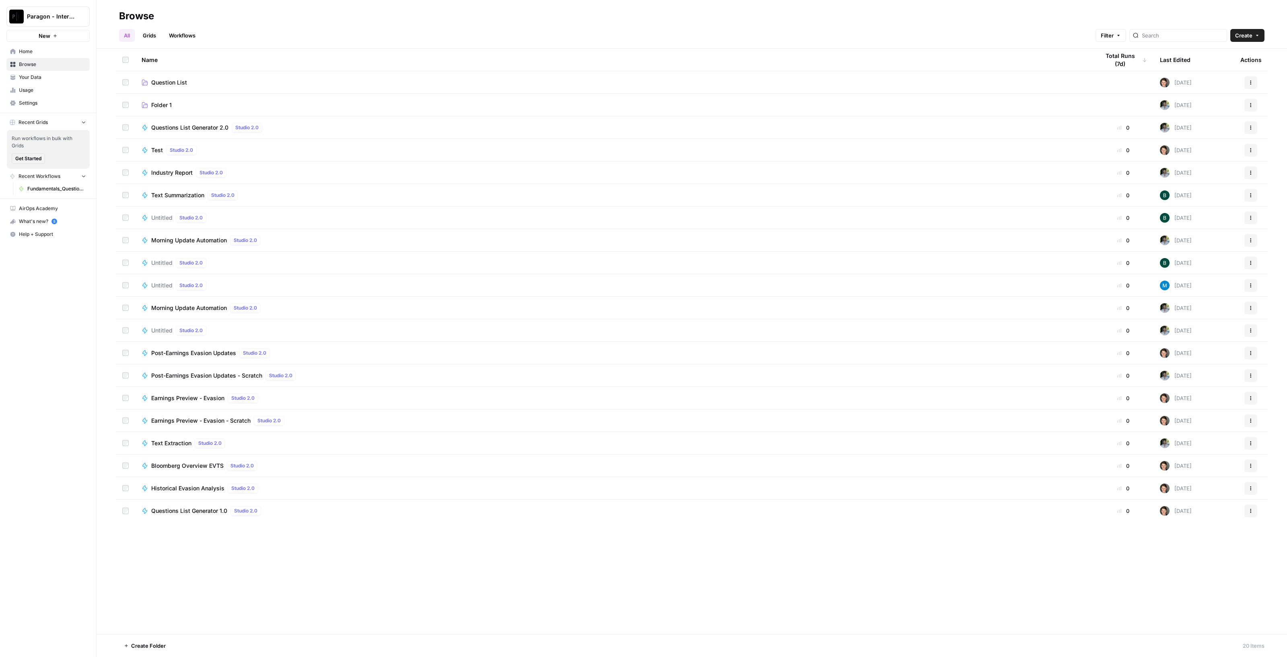 Image resolution: width=1287 pixels, height=657 pixels. Describe the element at coordinates (48, 64) in the screenshot. I see `a: Browse` at that location.